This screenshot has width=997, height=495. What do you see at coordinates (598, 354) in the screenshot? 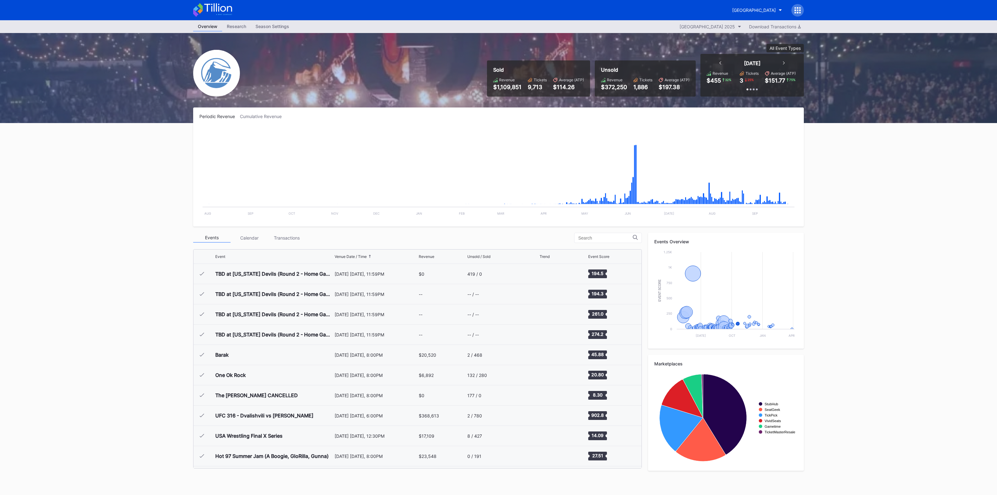
I see `text: 45.88` at bounding box center [598, 354].